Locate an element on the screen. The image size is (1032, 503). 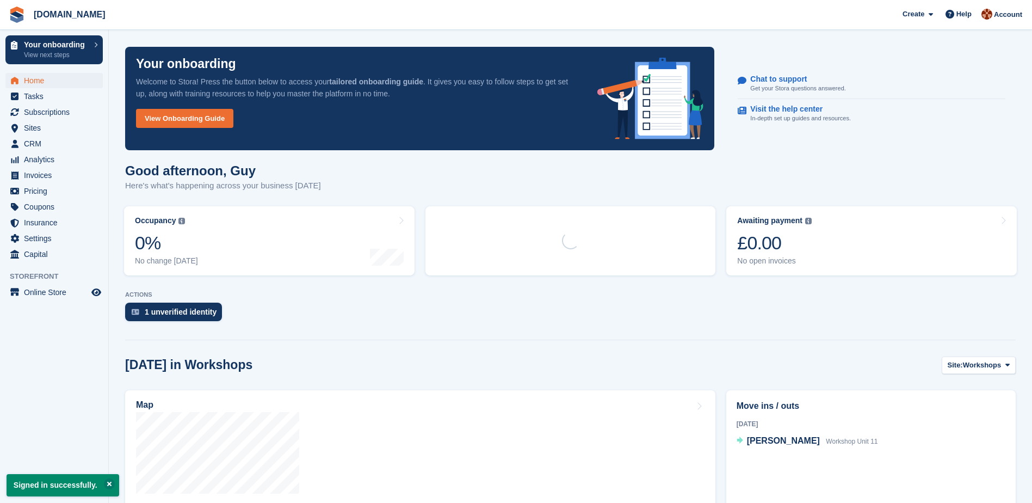
span: Online Store is located at coordinates (57, 292).